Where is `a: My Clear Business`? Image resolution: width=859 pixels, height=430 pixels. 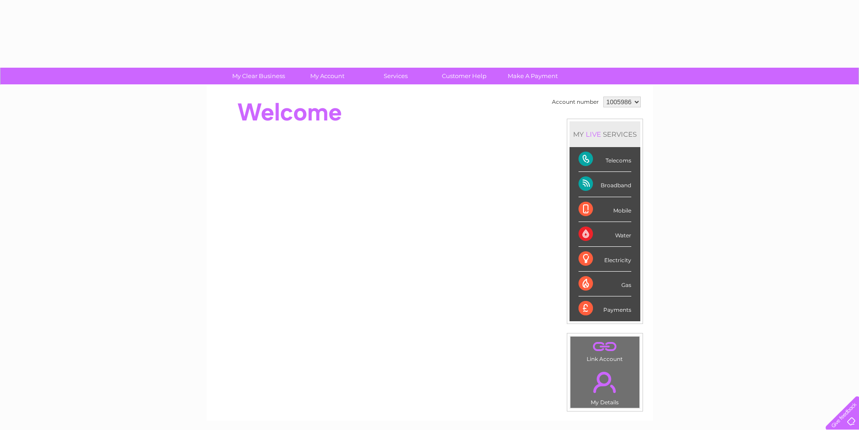 a: My Clear Business is located at coordinates (258, 76).